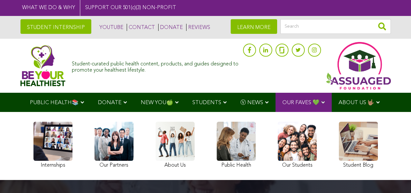 This screenshot has width=411, height=193. Describe the element at coordinates (301, 102) in the screenshot. I see `span: OUR FAVES 💚` at that location.